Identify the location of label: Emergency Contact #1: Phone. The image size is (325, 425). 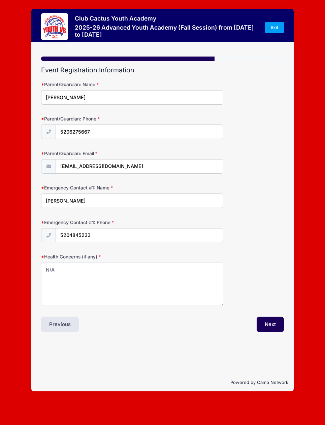
(82, 223).